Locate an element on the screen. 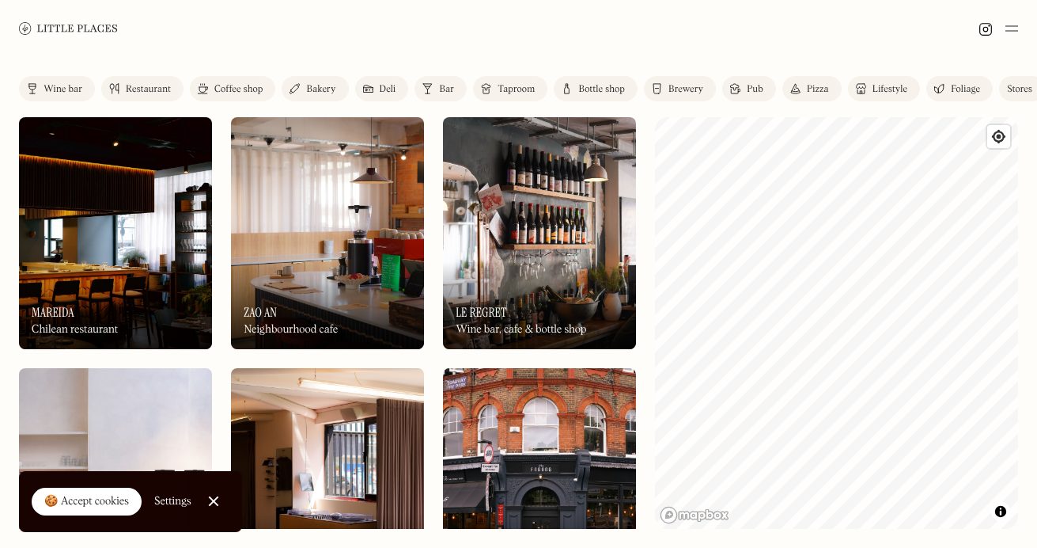 The image size is (1037, 548). a: Wine bar is located at coordinates (57, 89).